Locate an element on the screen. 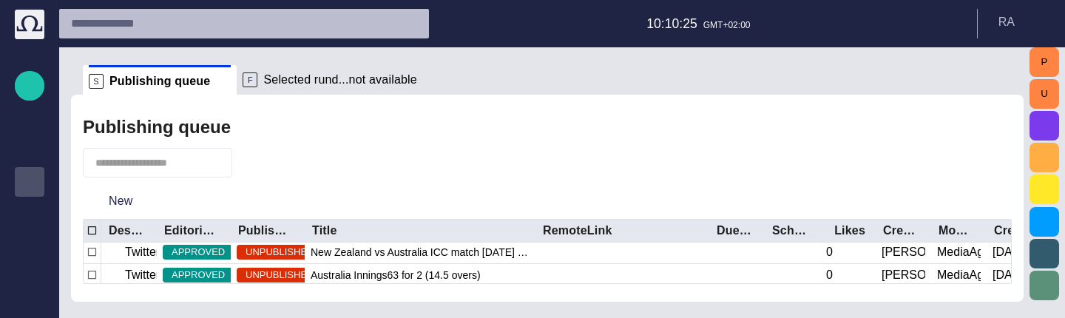 The width and height of the screenshot is (1065, 318). div: SPublishing queue is located at coordinates (160, 80).